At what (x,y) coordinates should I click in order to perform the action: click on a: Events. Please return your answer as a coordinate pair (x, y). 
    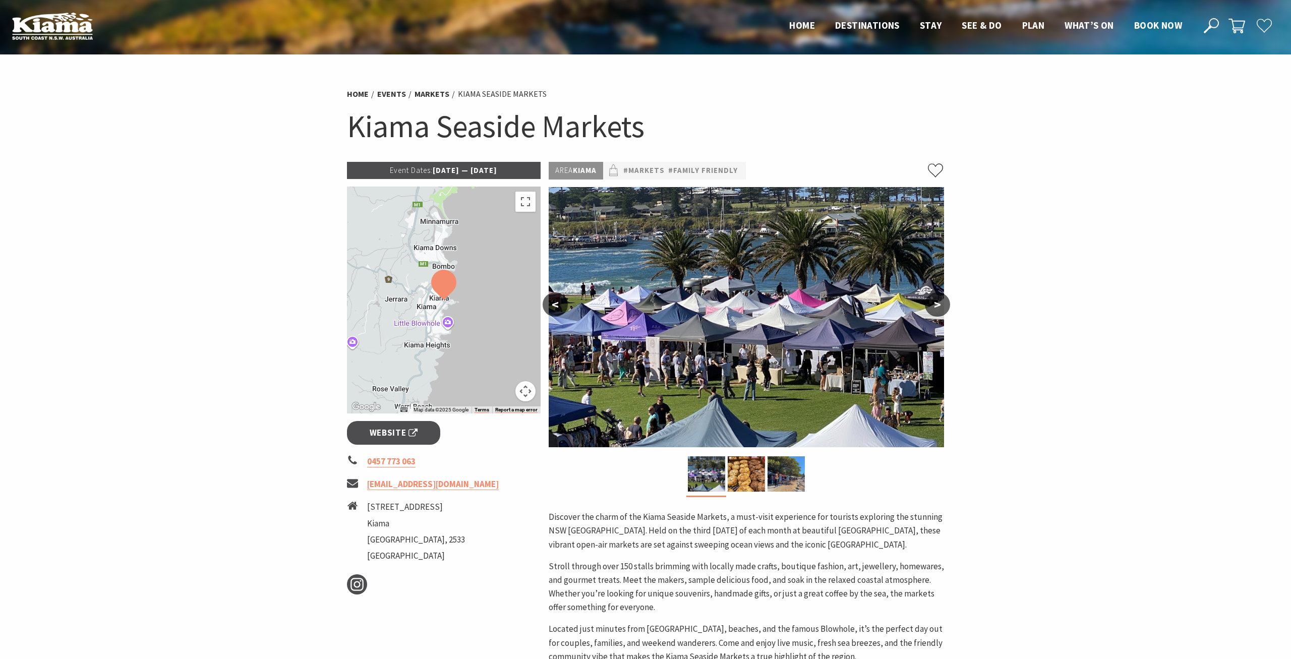
    Looking at the image, I should click on (391, 94).